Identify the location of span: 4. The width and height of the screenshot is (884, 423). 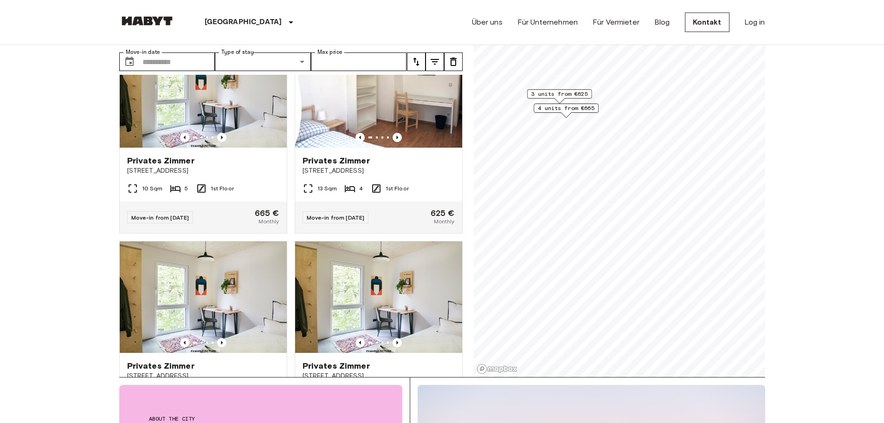
(361, 188).